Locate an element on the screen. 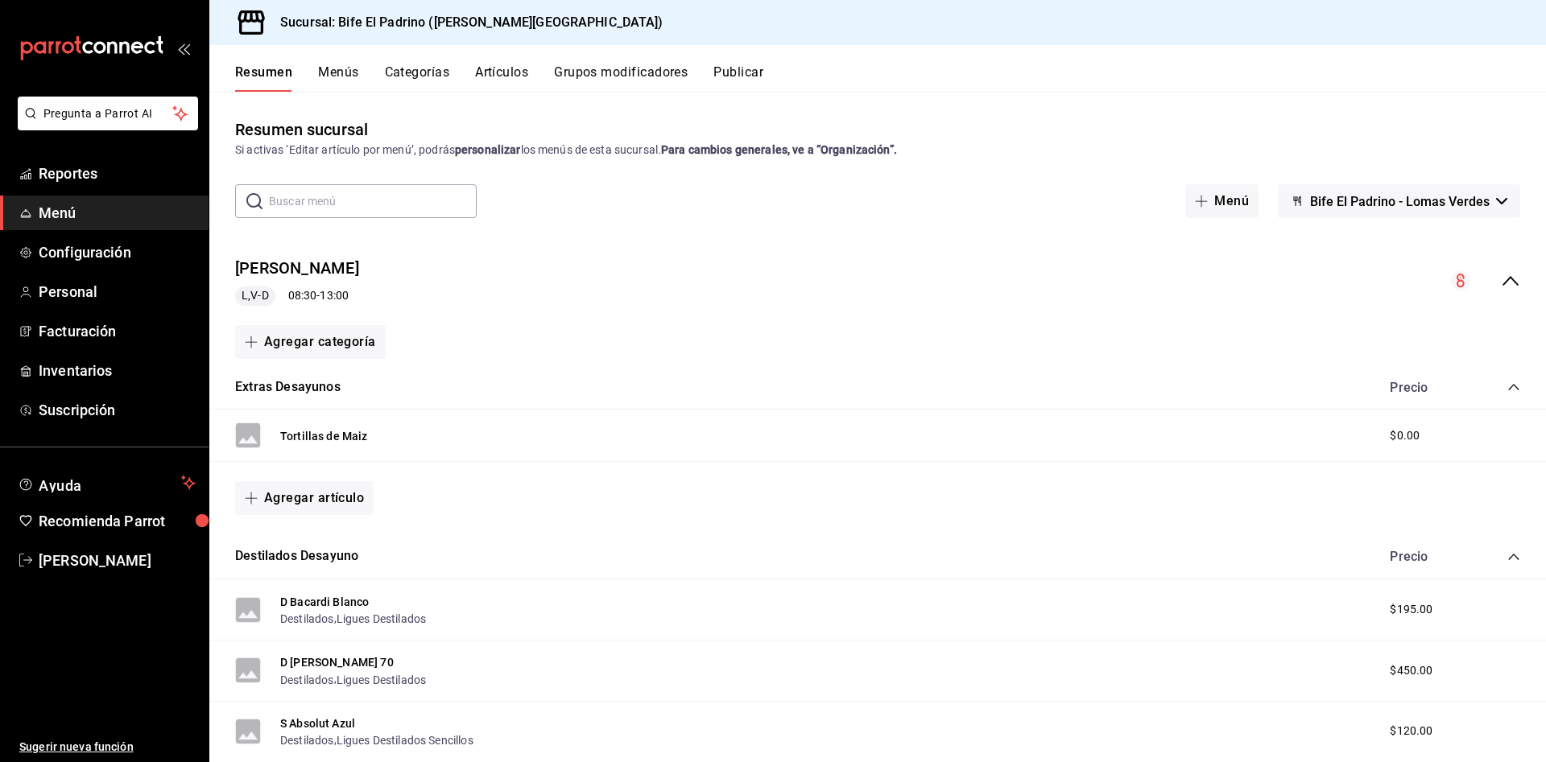 The height and width of the screenshot is (762, 1546). button: D Bacardi Blanco is located at coordinates (324, 602).